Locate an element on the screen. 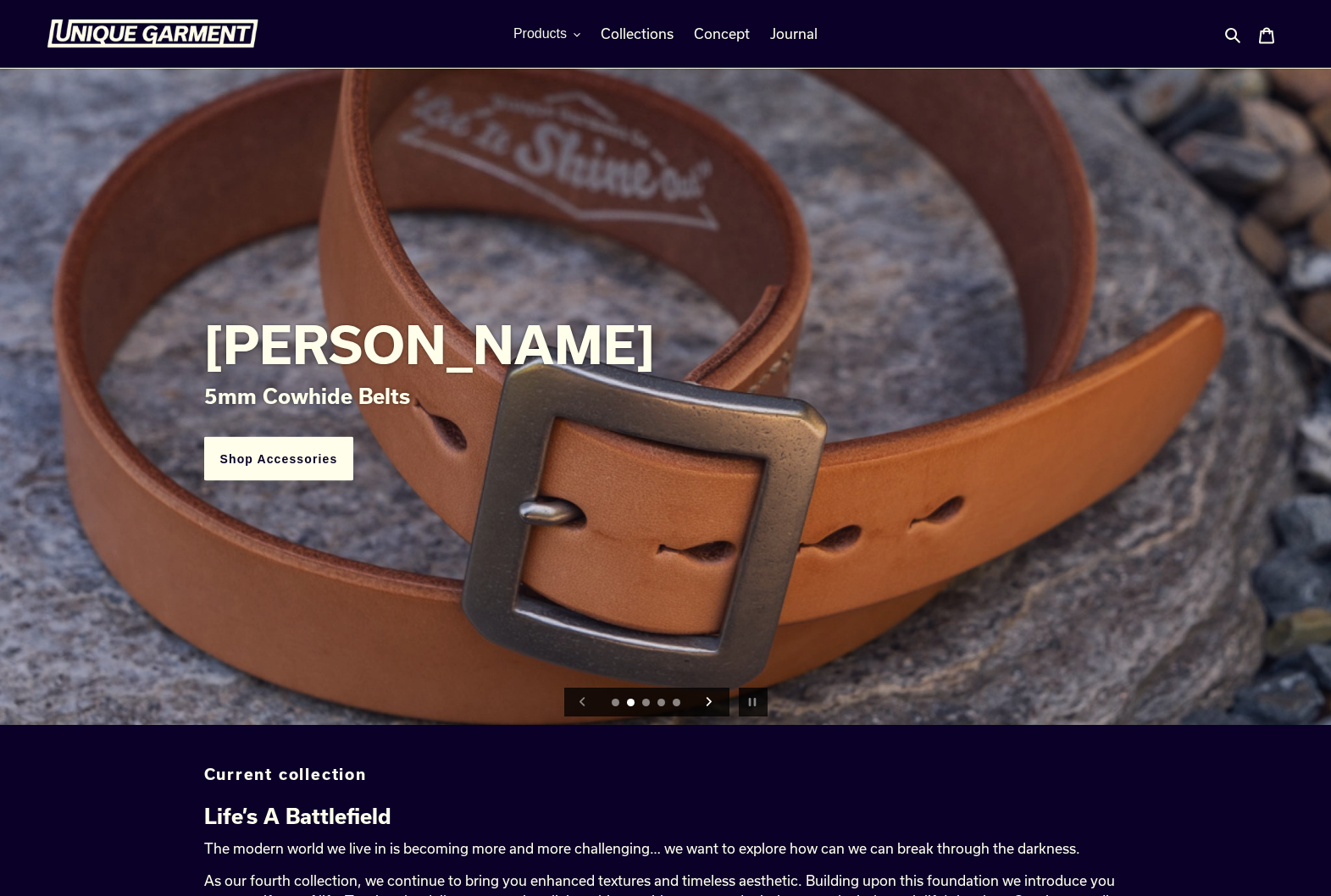 The height and width of the screenshot is (896, 1331). a: Collections is located at coordinates (638, 34).